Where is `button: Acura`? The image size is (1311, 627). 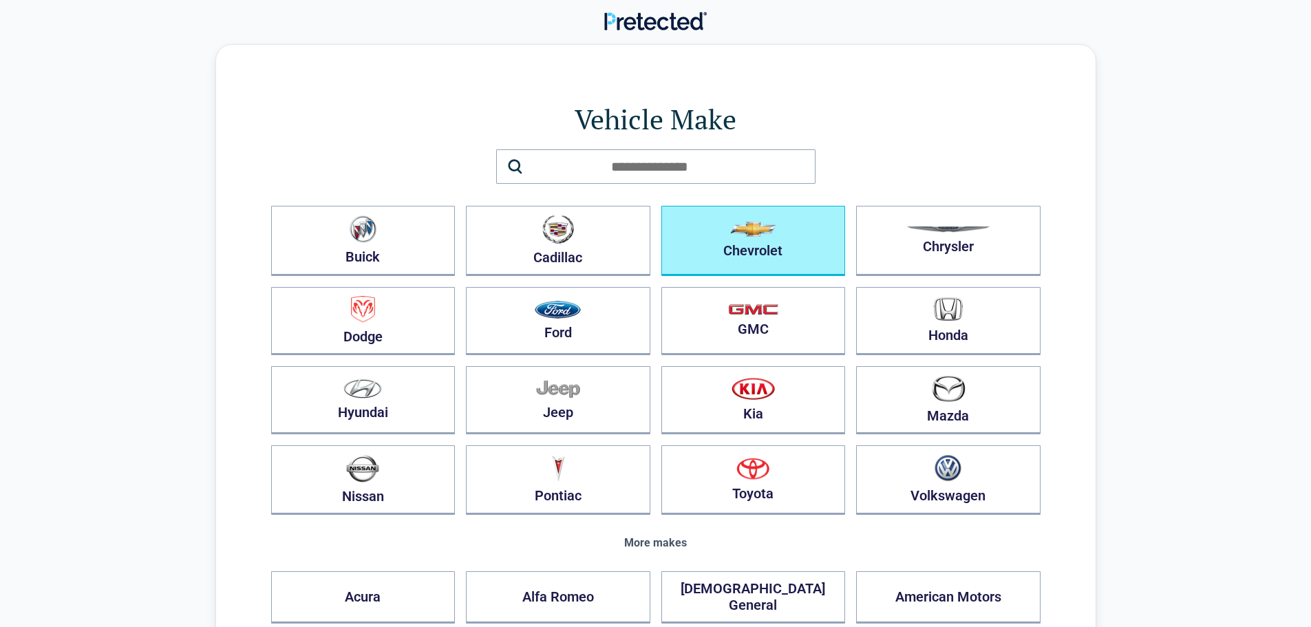 button: Acura is located at coordinates (363, 597).